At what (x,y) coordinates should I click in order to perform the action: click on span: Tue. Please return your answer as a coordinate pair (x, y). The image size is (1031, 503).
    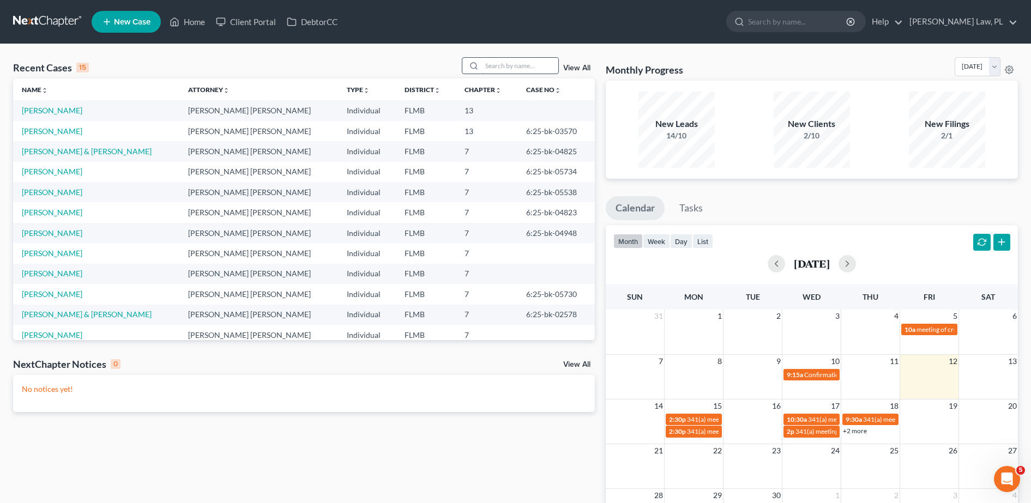
    Looking at the image, I should click on (753, 296).